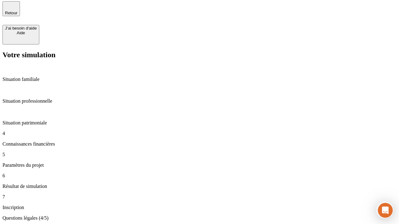  I want to click on div: J’ai besoin d'aide, so click(21, 28).